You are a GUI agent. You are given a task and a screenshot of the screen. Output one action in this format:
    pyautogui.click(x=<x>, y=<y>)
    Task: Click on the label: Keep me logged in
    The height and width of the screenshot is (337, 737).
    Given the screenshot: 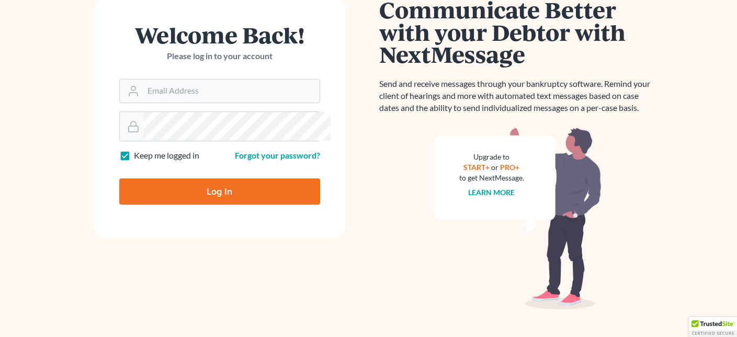 What is the action you would take?
    pyautogui.click(x=166, y=155)
    